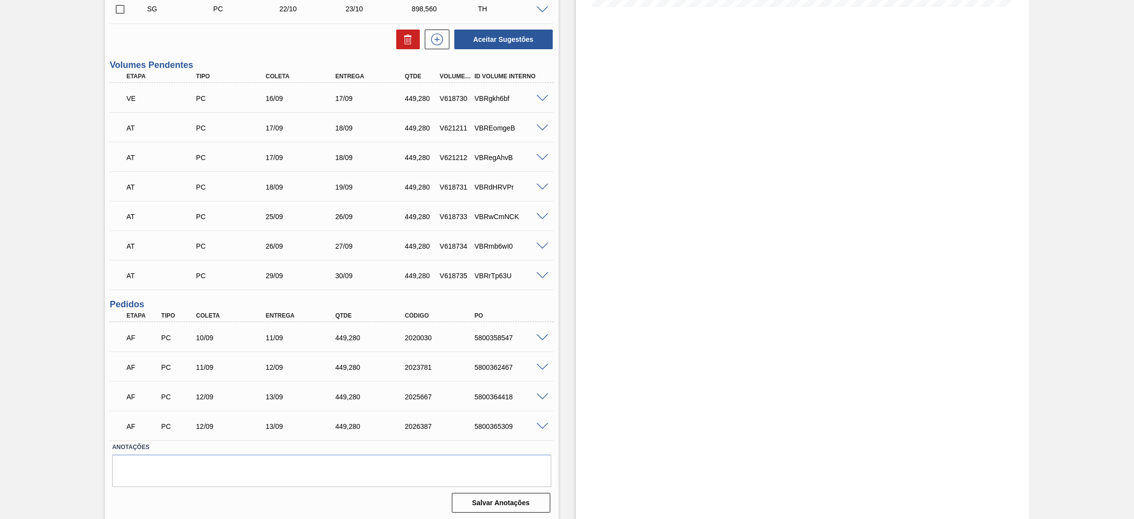 The image size is (1134, 519). What do you see at coordinates (303, 276) in the screenshot?
I see `div: 29/09/2025` at bounding box center [303, 276].